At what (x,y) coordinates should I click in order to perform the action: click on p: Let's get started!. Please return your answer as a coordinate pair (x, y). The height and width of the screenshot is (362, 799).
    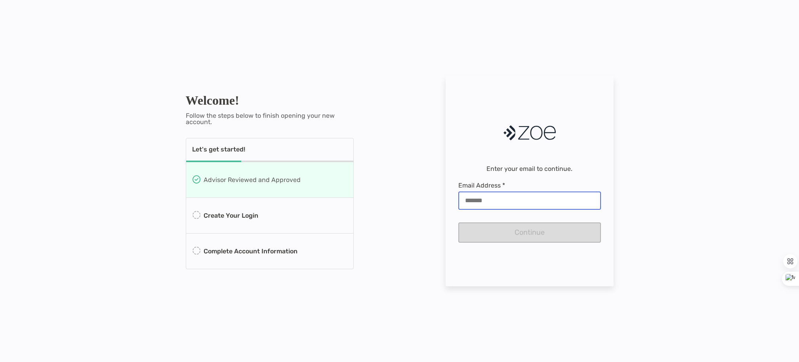
    Looking at the image, I should click on (219, 149).